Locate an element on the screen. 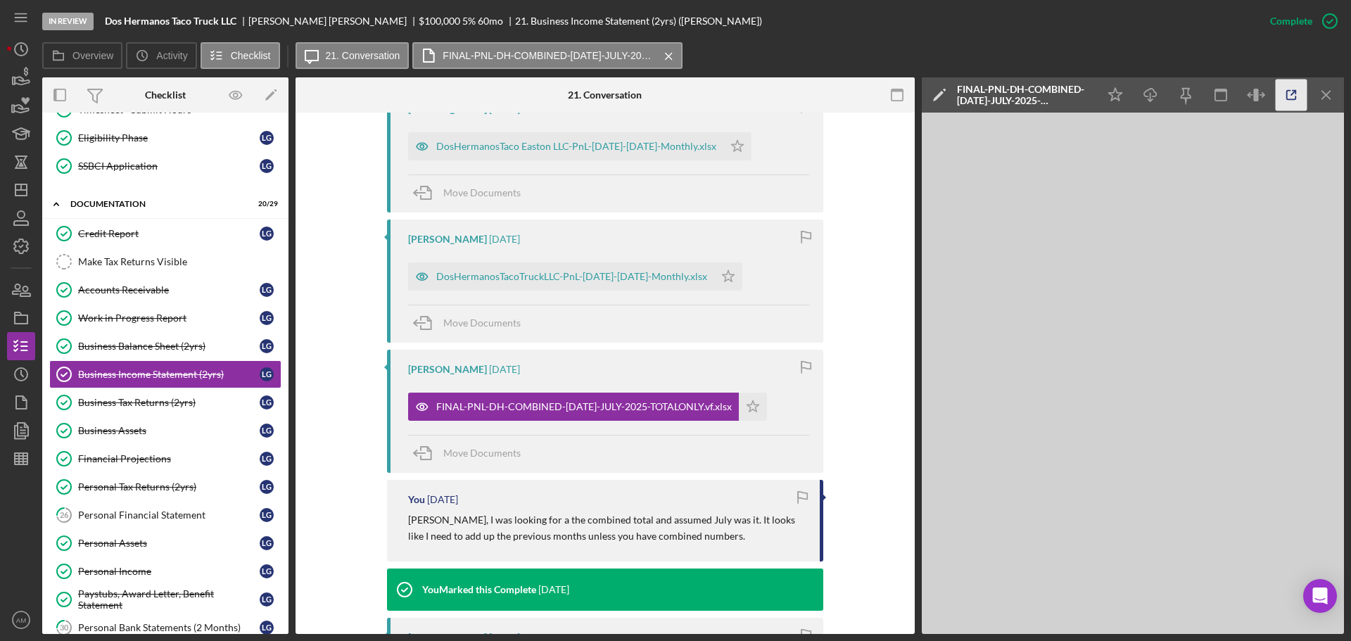 The image size is (1351, 641). div: SSBCI Application is located at coordinates (169, 166).